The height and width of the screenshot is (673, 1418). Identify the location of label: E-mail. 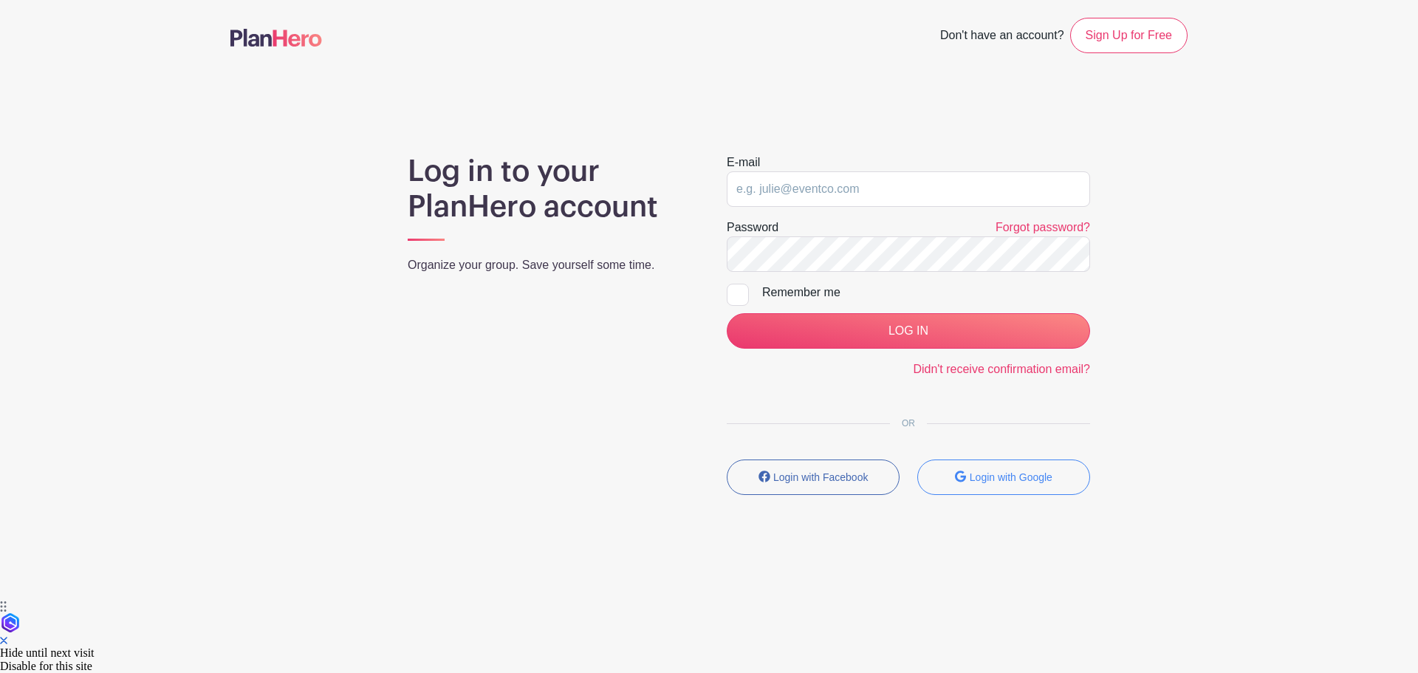
(743, 162).